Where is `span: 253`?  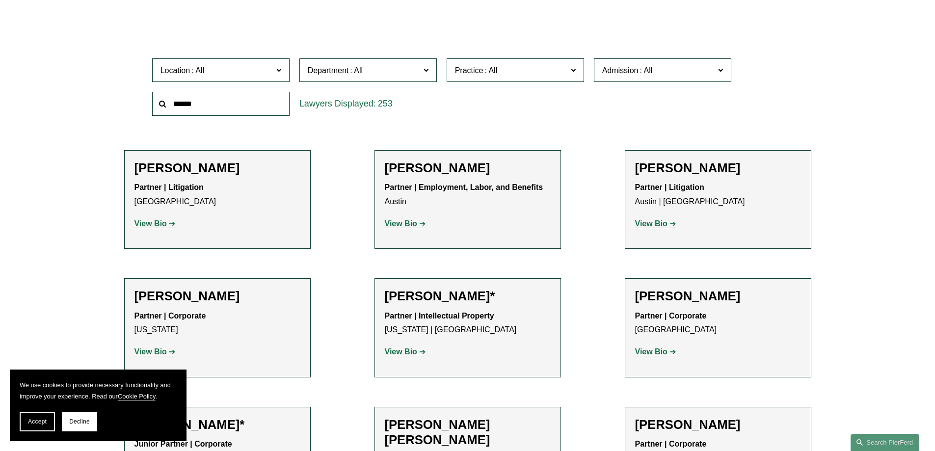
span: 253 is located at coordinates (385, 104).